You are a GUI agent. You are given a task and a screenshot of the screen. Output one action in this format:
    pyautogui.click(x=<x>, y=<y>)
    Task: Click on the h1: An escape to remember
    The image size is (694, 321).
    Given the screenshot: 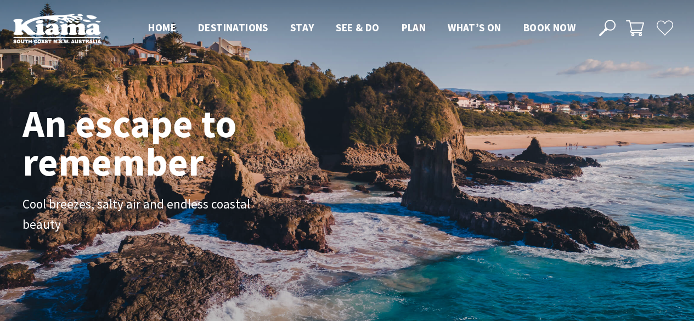 What is the action you would take?
    pyautogui.click(x=173, y=143)
    